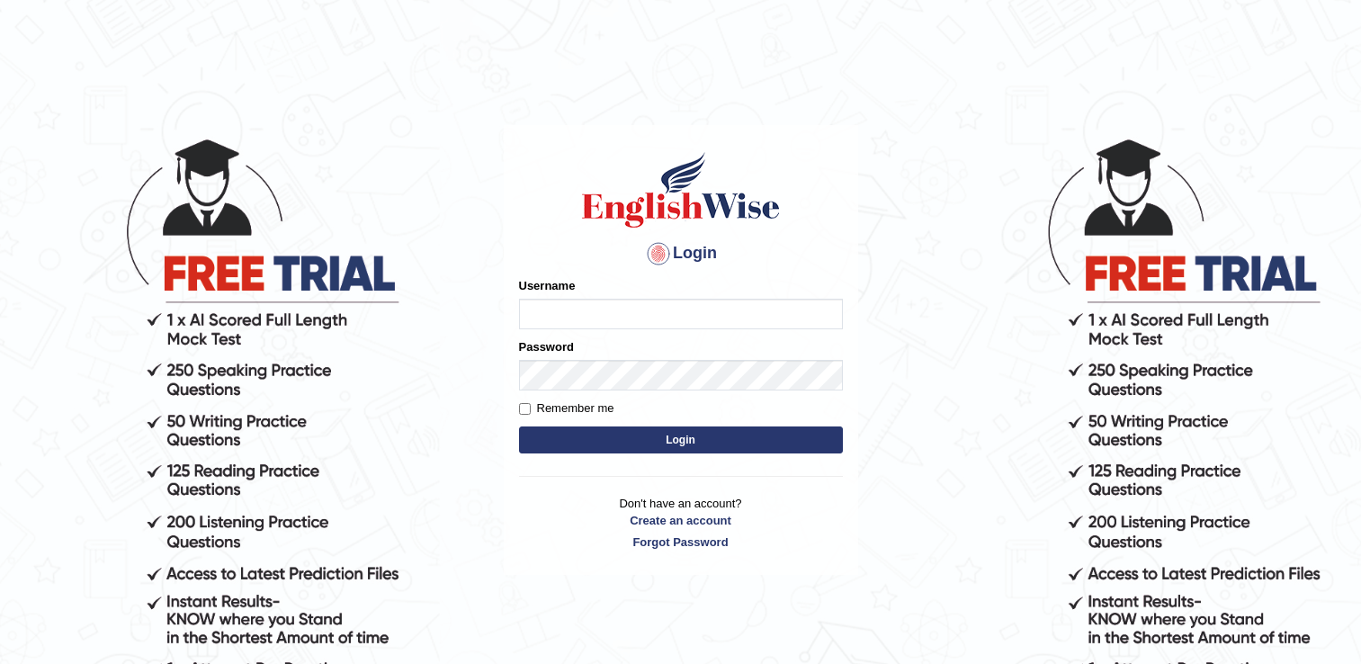 Image resolution: width=1361 pixels, height=664 pixels. What do you see at coordinates (546, 346) in the screenshot?
I see `label: Password` at bounding box center [546, 346].